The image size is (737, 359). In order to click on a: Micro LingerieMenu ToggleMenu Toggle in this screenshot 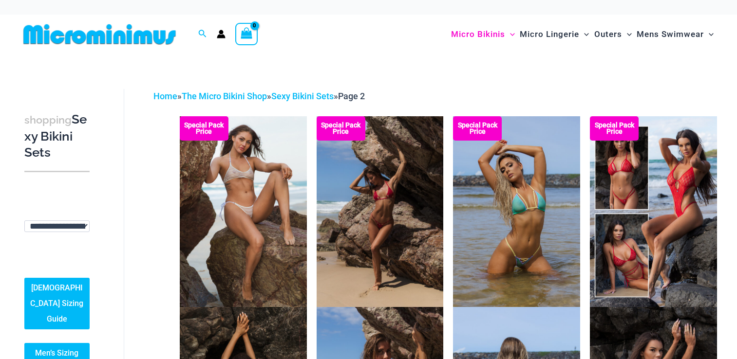, I will do `click(554, 34)`.